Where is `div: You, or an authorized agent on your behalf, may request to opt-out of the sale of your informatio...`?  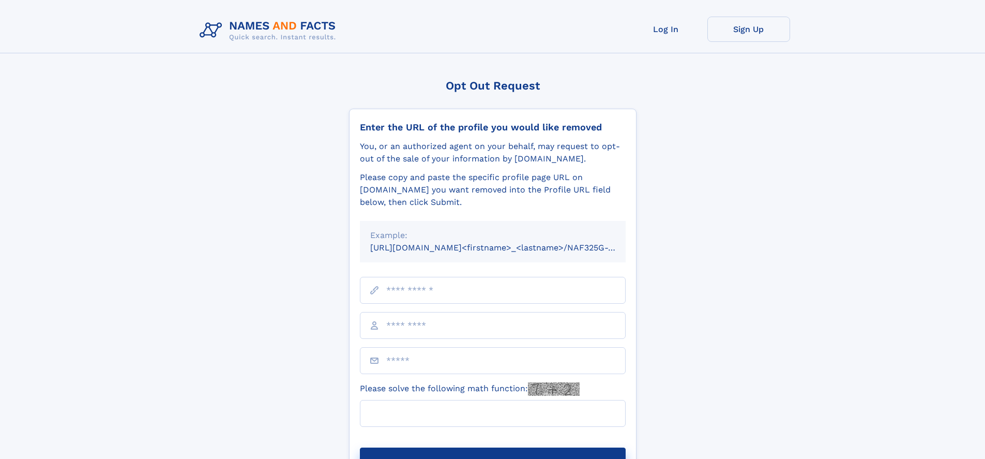
div: You, or an authorized agent on your behalf, may request to opt-out of the sale of your informatio... is located at coordinates (493, 153).